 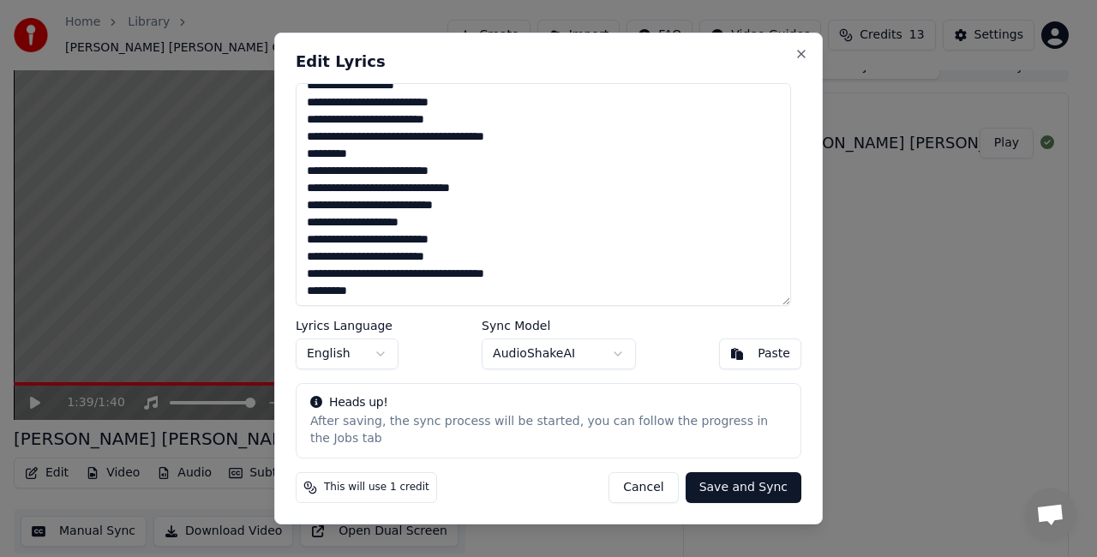 What do you see at coordinates (743, 488) in the screenshot?
I see `button: Save and Sync` at bounding box center [743, 488].